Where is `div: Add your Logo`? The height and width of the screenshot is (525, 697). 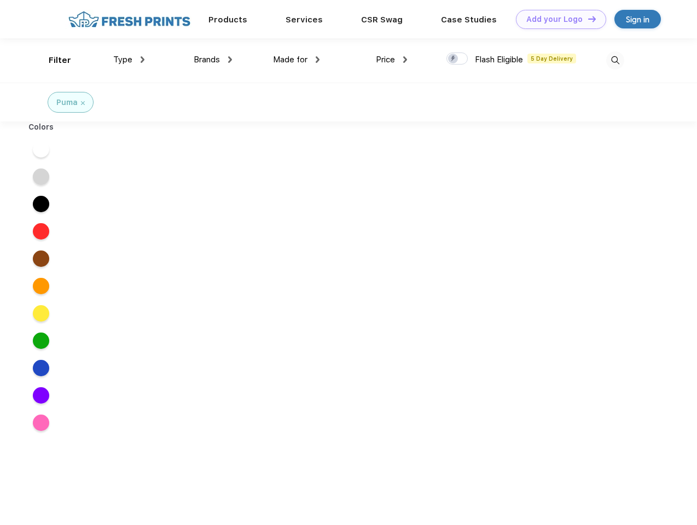 div: Add your Logo is located at coordinates (554, 19).